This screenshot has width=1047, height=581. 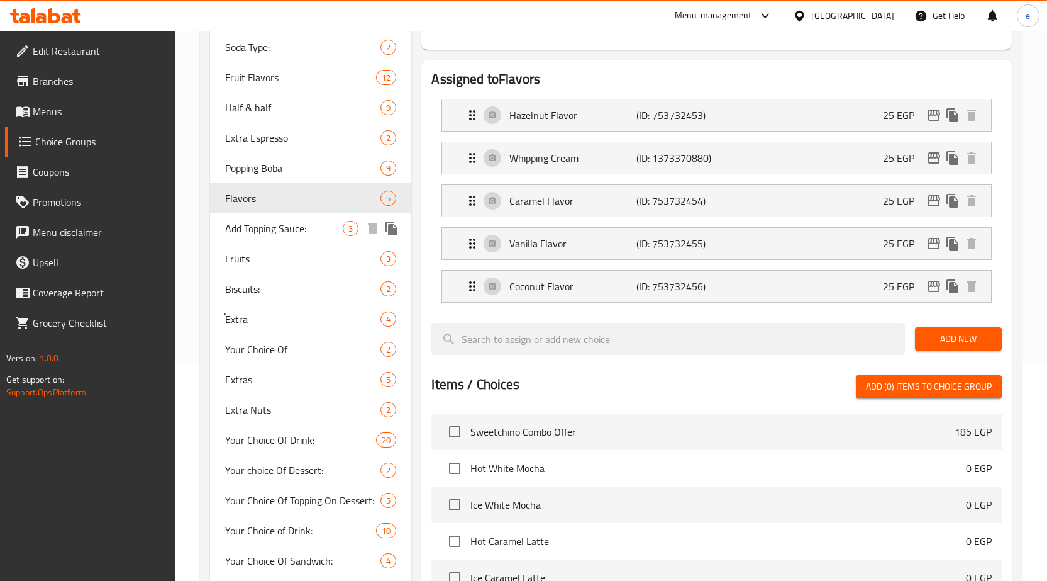 I want to click on span: Biscuits:, so click(x=303, y=289).